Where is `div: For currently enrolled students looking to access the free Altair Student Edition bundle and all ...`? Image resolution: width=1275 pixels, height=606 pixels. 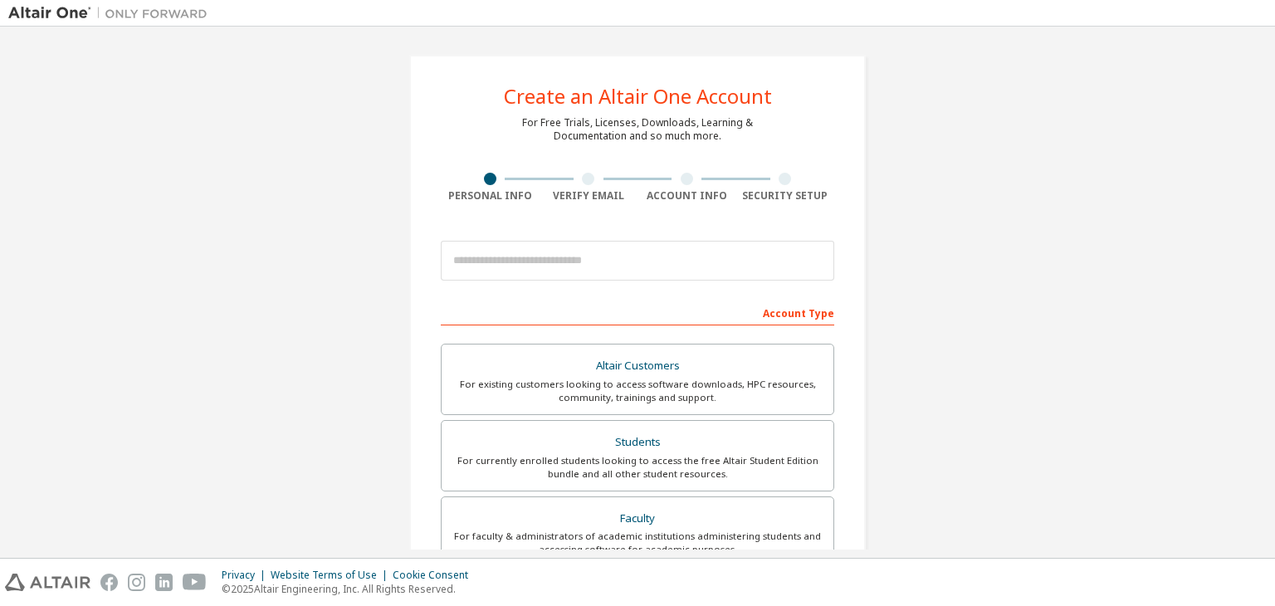
div: For currently enrolled students looking to access the free Altair Student Edition bundle and all ... is located at coordinates (638, 467).